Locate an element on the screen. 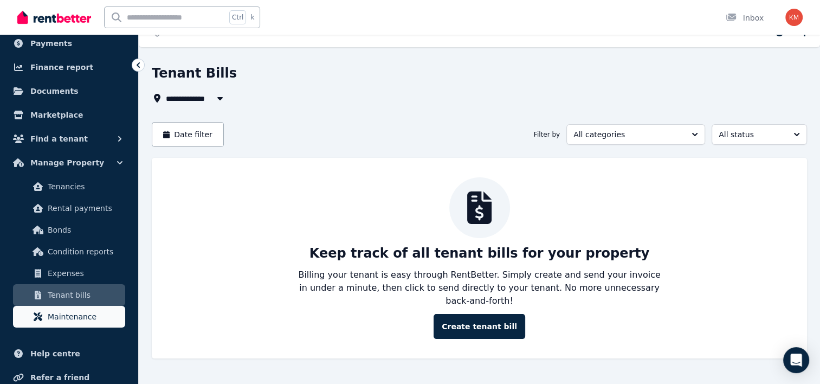 The image size is (820, 384). span: Expenses is located at coordinates (84, 273).